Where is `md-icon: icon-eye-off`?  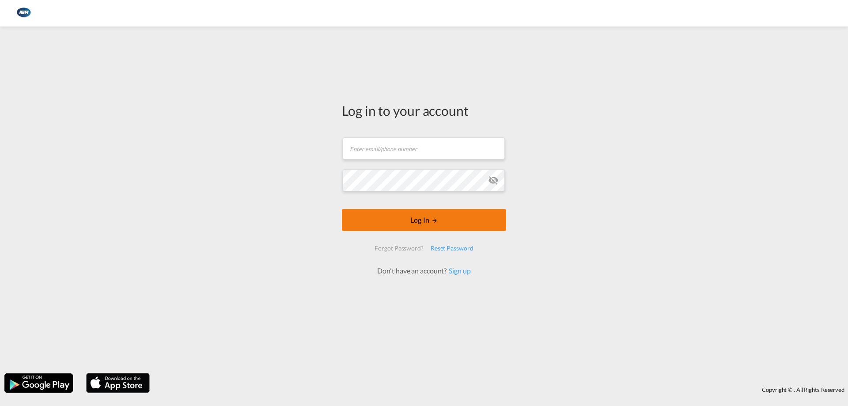 md-icon: icon-eye-off is located at coordinates (493, 180).